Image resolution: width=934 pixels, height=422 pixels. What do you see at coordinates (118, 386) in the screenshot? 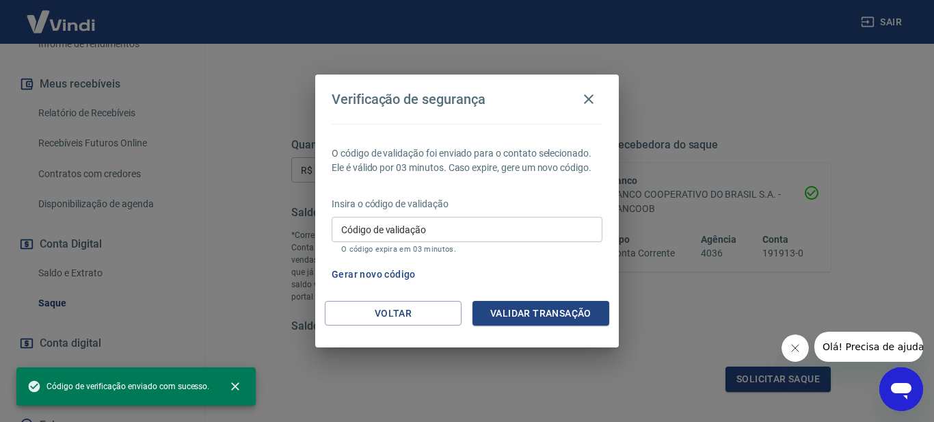
I see `span: Código de verificação enviado com sucesso.` at bounding box center [118, 386].